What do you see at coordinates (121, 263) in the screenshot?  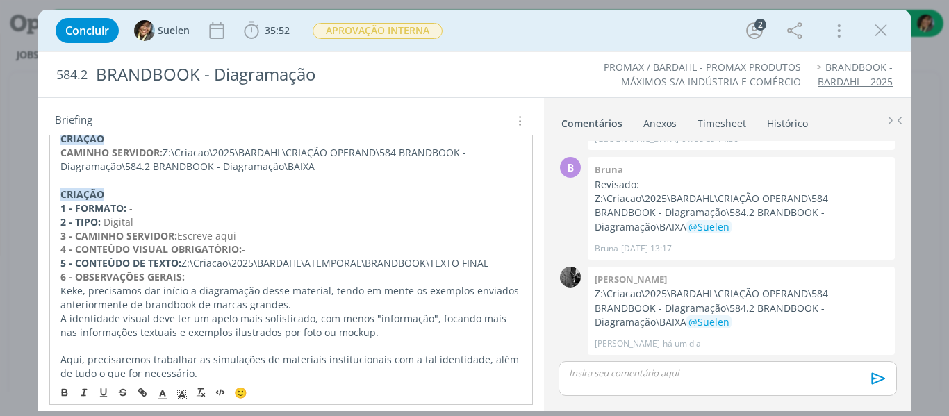 I see `strong: 5 - CONTEÚDO DE TEXTO:` at bounding box center [121, 263].